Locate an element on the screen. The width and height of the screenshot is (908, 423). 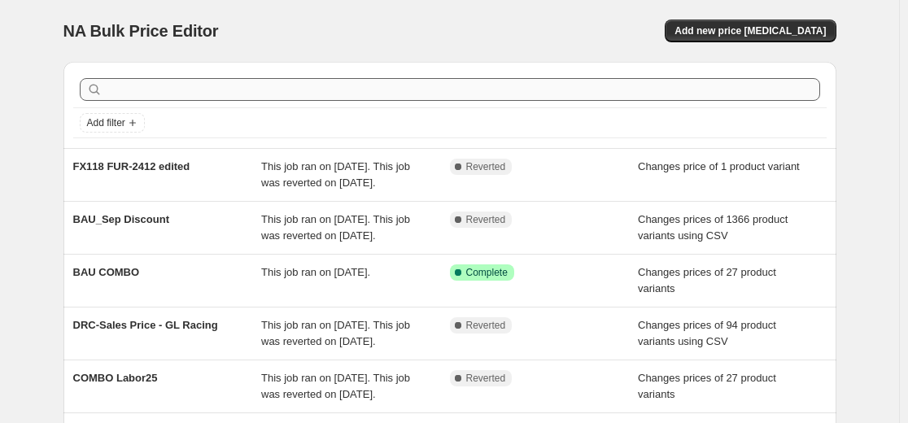
span: Changes prices of 94 product variants using CSV is located at coordinates (707, 333).